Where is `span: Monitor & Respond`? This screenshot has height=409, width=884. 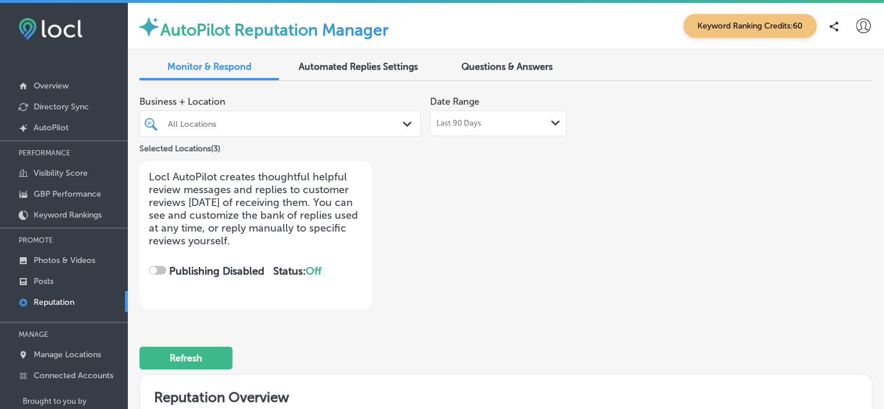
span: Monitor & Respond is located at coordinates (209, 66).